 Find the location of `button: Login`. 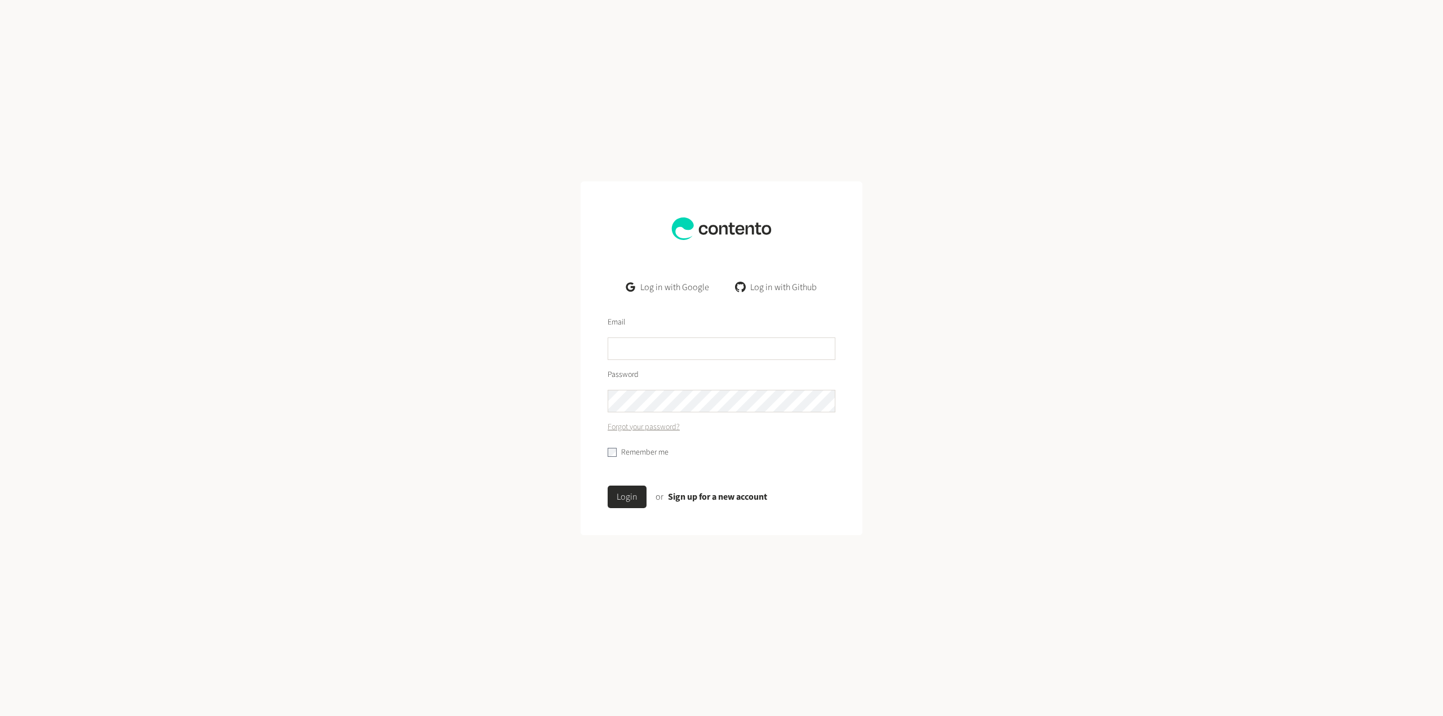

button: Login is located at coordinates (627, 497).